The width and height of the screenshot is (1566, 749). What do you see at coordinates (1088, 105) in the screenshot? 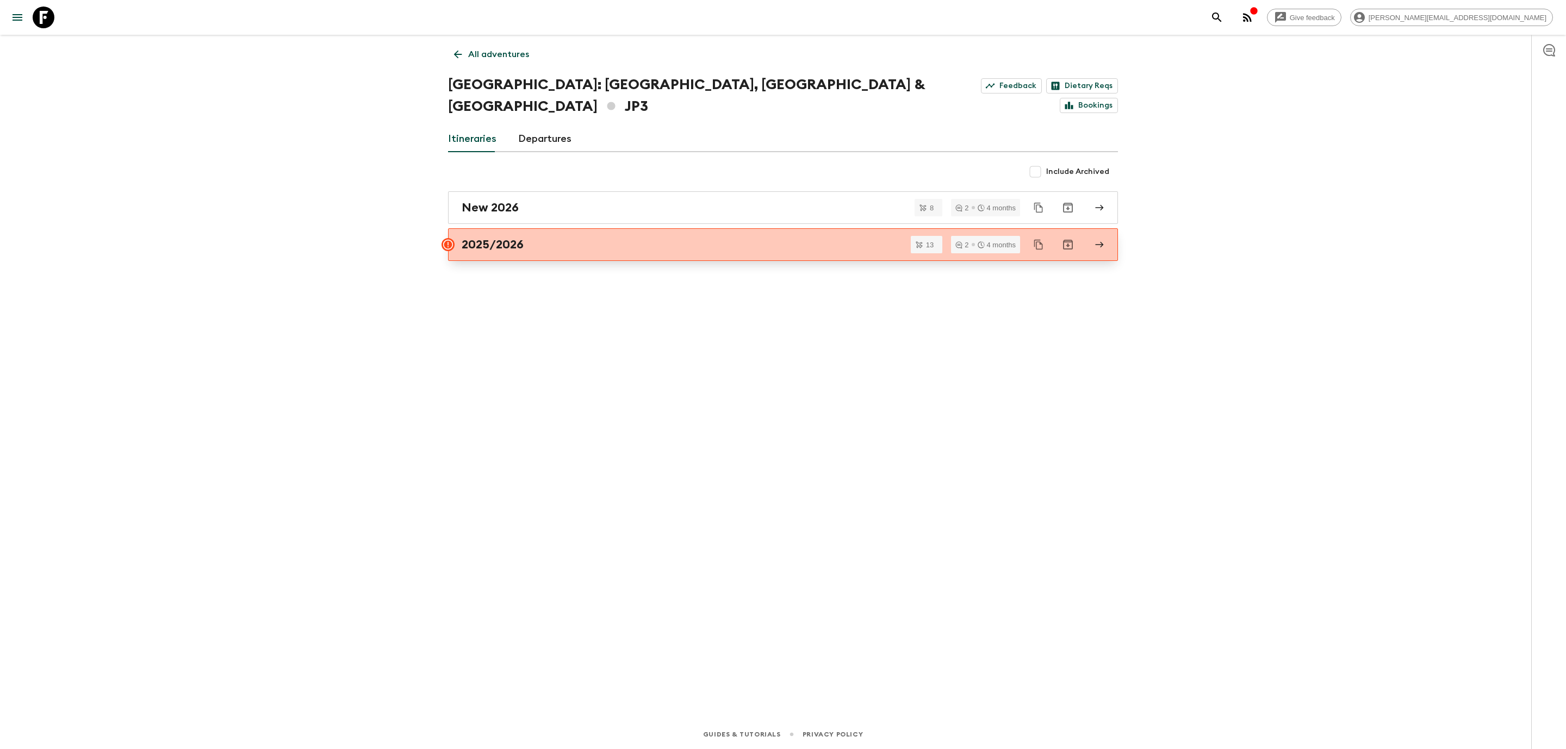
I see `a: Bookings` at bounding box center [1088, 105].